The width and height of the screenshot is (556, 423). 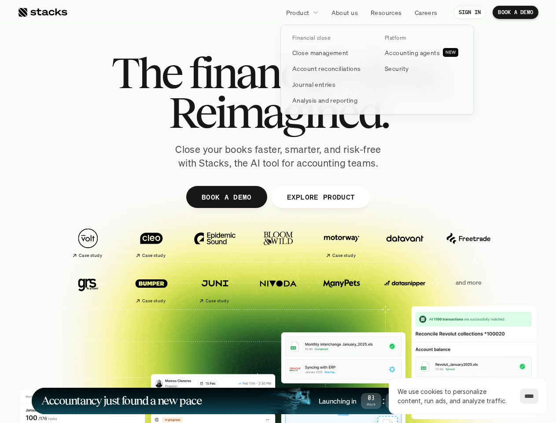 What do you see at coordinates (331, 84) in the screenshot?
I see `a: Journal entries` at bounding box center [331, 84].